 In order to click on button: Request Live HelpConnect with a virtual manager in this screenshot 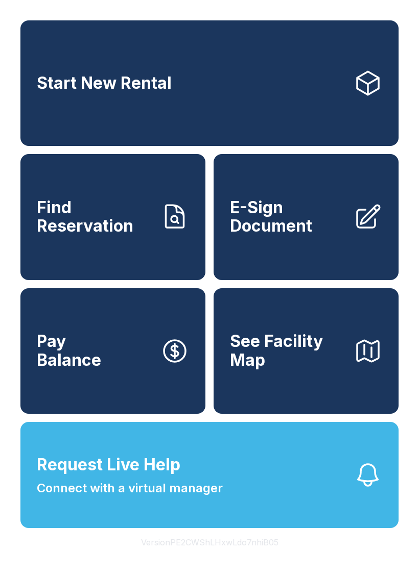, I will do `click(209, 475)`.